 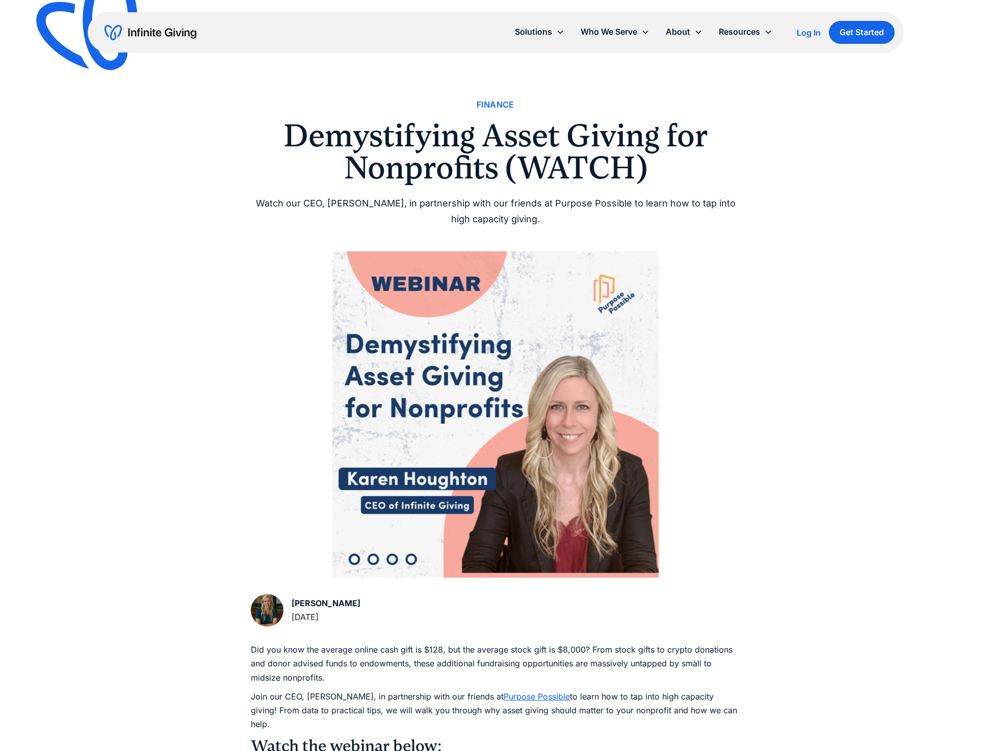 What do you see at coordinates (150, 33) in the screenshot?
I see `a: home` at bounding box center [150, 33].